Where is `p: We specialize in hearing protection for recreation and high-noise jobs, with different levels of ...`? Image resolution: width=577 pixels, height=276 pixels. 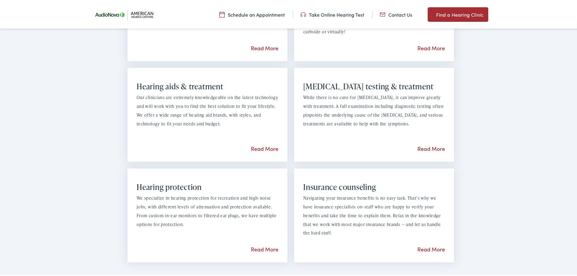
p: We specialize in hearing protection for recreation and high-noise jobs, with different levels of ... is located at coordinates (208, 210).